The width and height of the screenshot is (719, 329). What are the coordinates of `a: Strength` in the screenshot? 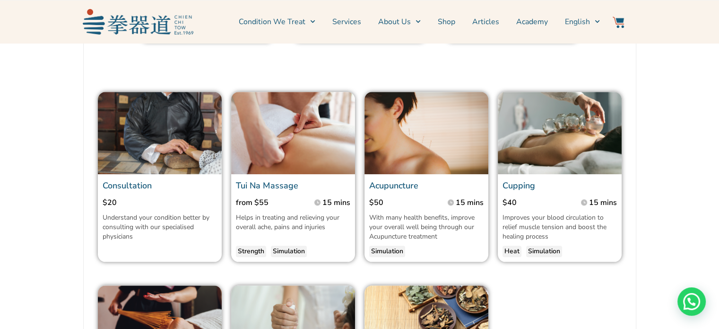 It's located at (251, 251).